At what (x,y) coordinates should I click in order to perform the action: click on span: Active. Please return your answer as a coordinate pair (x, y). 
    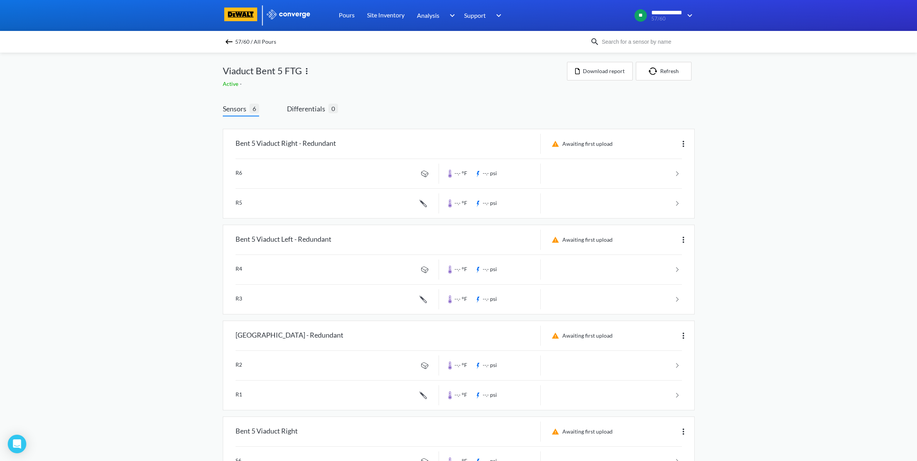
    Looking at the image, I should click on (231, 84).